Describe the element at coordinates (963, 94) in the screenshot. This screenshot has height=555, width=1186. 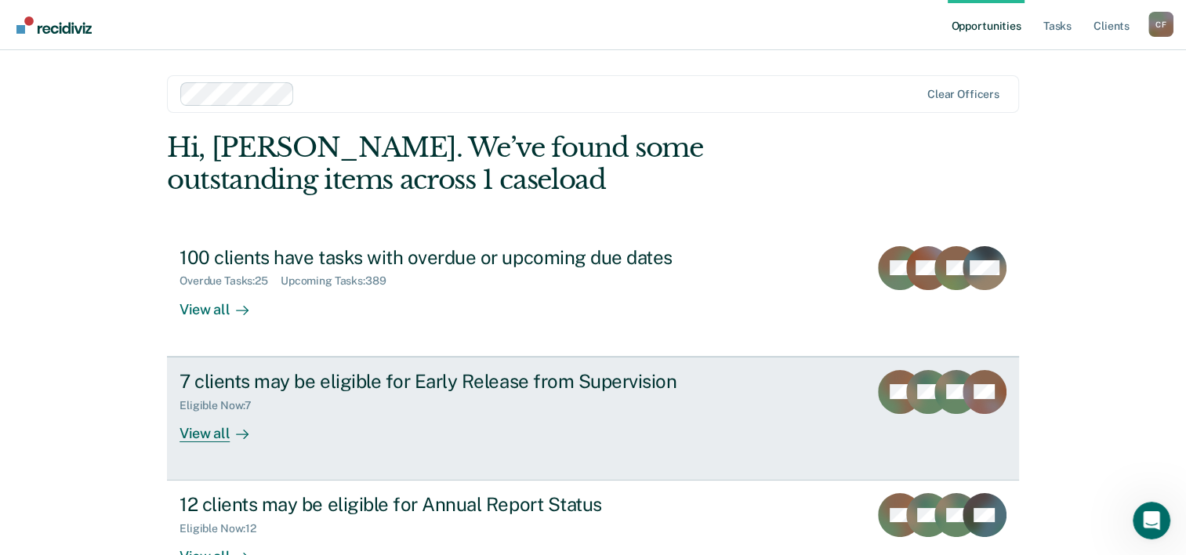
I see `div: Clear officers` at that location.